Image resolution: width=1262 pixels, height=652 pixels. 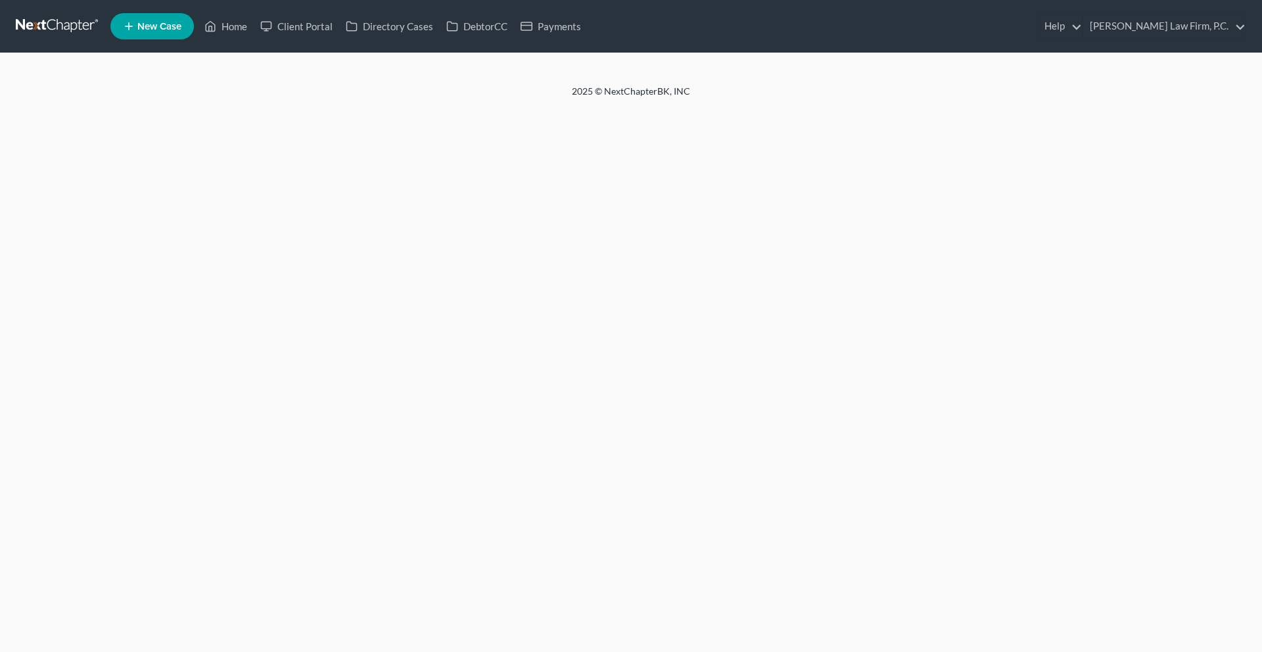 What do you see at coordinates (226, 26) in the screenshot?
I see `a: Home` at bounding box center [226, 26].